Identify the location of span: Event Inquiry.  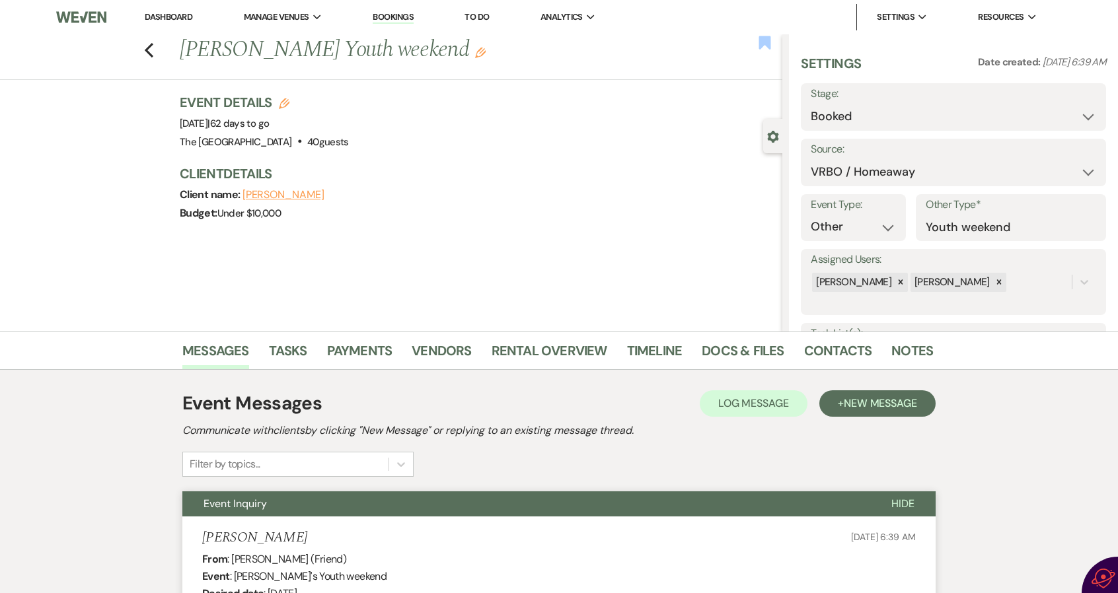
(235, 503).